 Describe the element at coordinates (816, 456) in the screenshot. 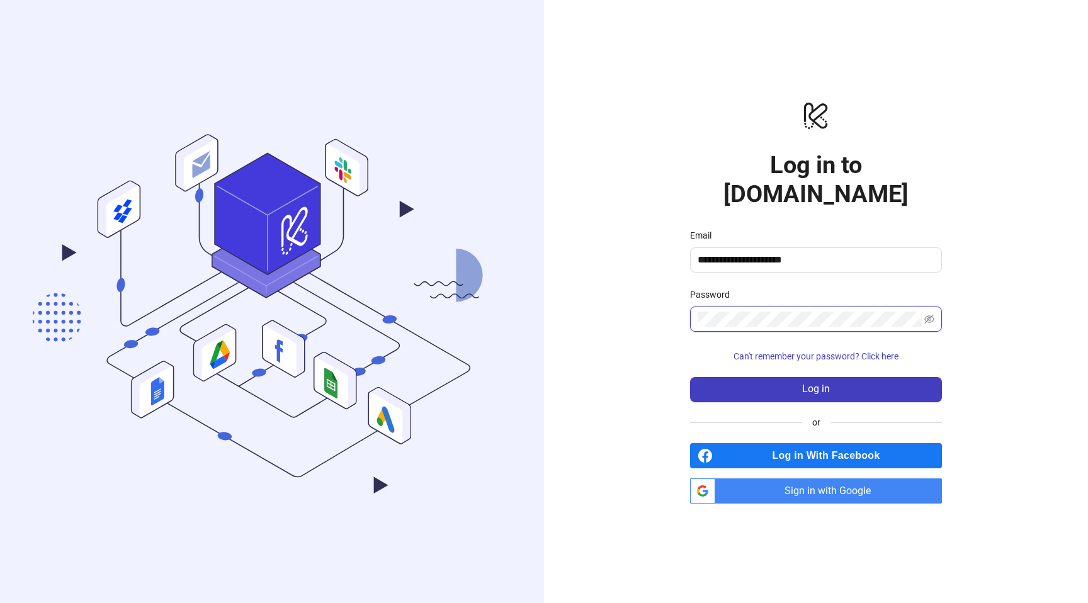

I see `a: Log in With Facebook` at that location.